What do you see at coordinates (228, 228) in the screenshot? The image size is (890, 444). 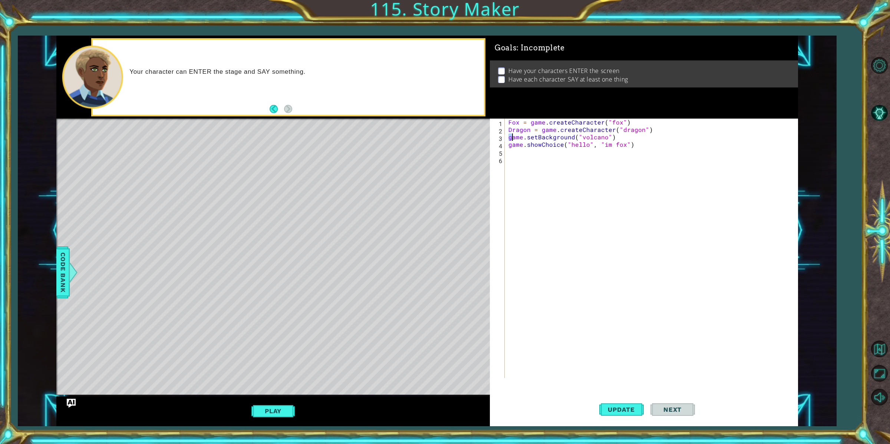 I see `div: Level Map` at bounding box center [228, 228].